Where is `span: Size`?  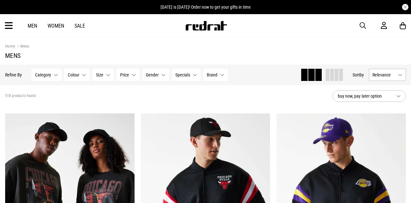 span: Size is located at coordinates (100, 75).